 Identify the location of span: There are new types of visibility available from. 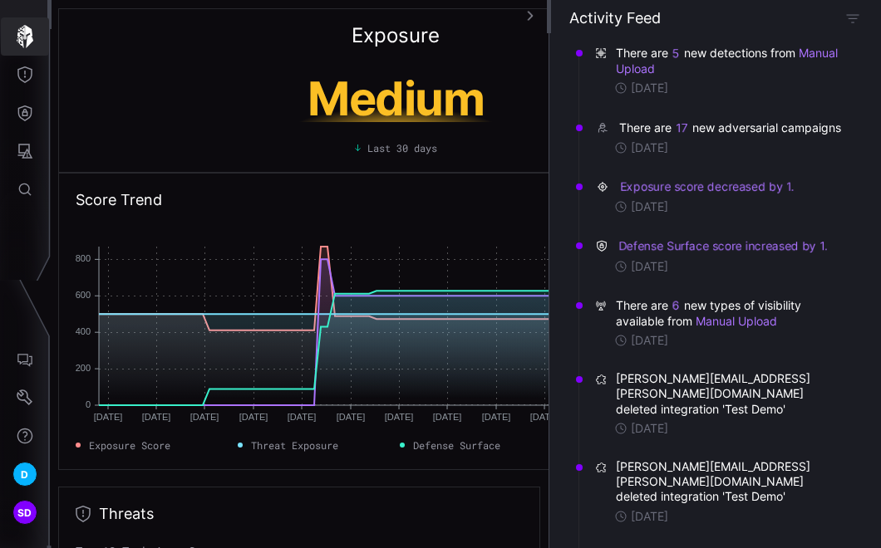
(729, 313).